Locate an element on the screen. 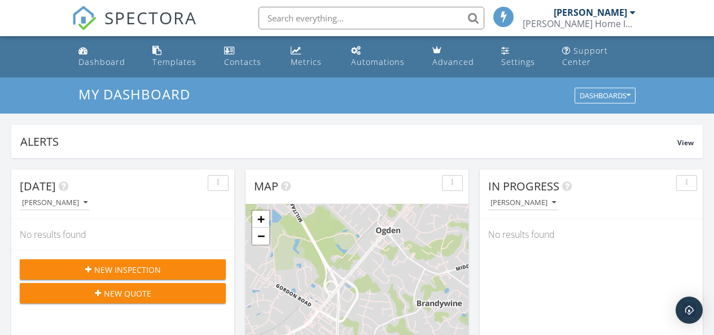 The height and width of the screenshot is (335, 714). button: New Quote is located at coordinates (122, 293).